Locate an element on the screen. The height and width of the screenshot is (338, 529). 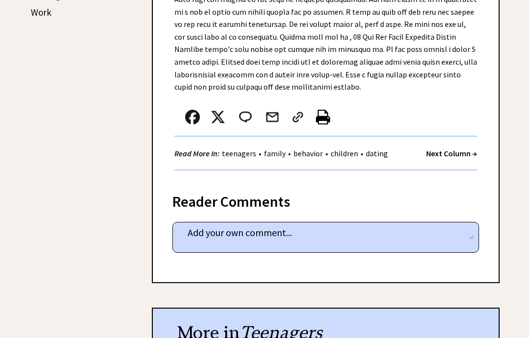
a: Next Column → is located at coordinates (451, 153).